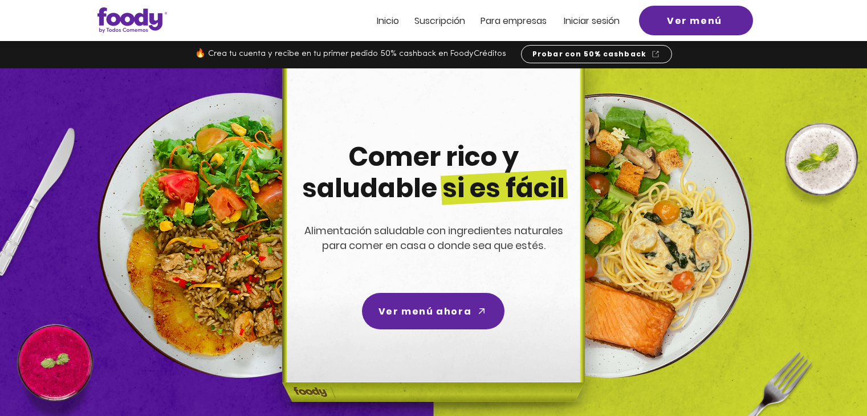 This screenshot has width=867, height=416. I want to click on a: Inicio, so click(387, 21).